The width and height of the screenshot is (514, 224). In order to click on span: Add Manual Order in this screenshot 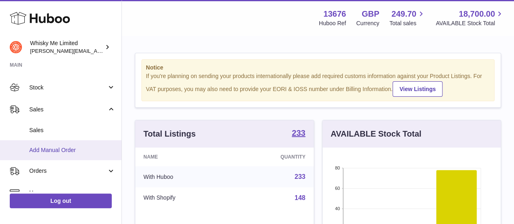, I will do `click(72, 150)`.